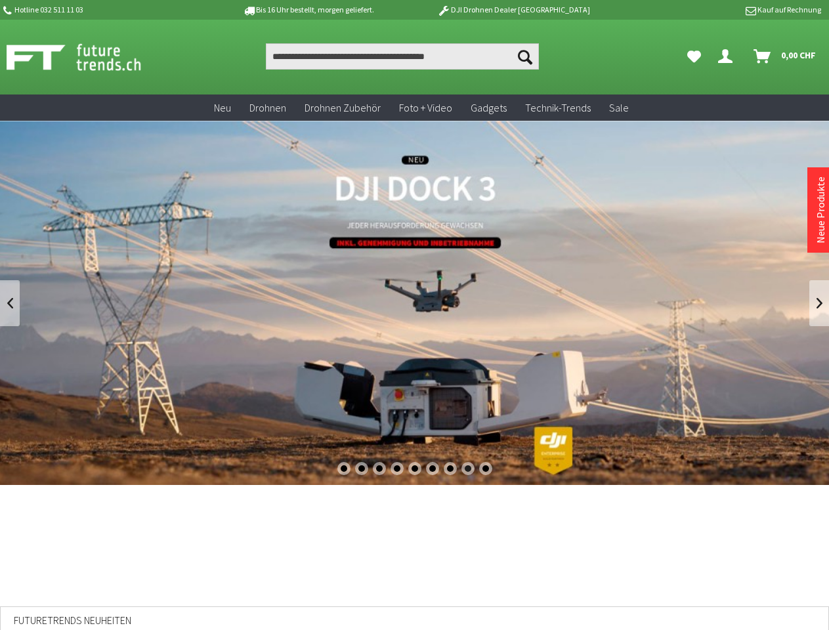 This screenshot has width=829, height=630. I want to click on span: Drohnen, so click(268, 108).